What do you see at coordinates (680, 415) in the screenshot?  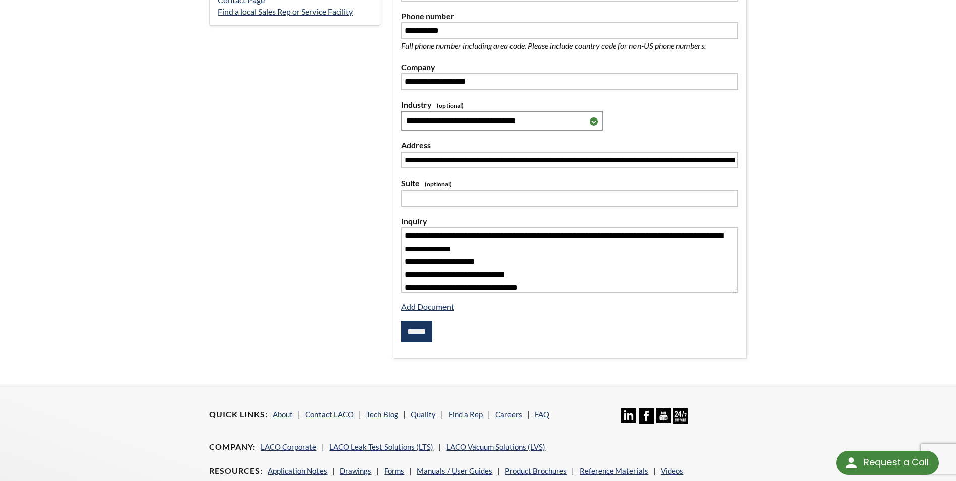 I see `img: 24/7 Support Icon` at bounding box center [680, 415].